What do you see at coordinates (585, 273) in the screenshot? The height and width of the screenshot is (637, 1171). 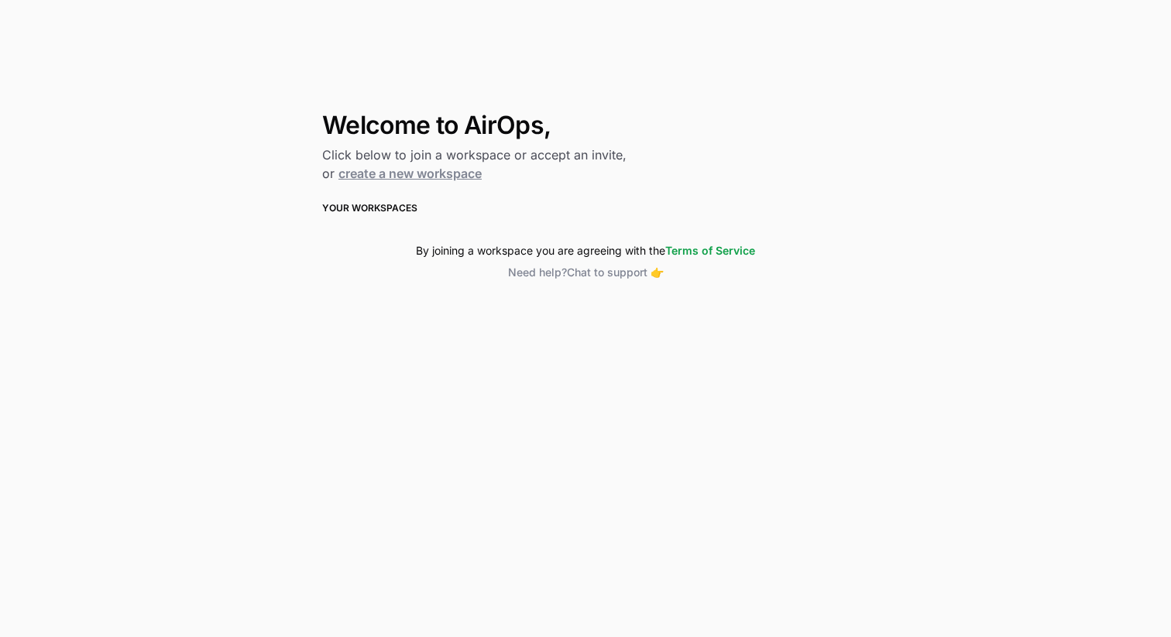 I see `button: Need help?Chat to support 👉` at bounding box center [585, 273].